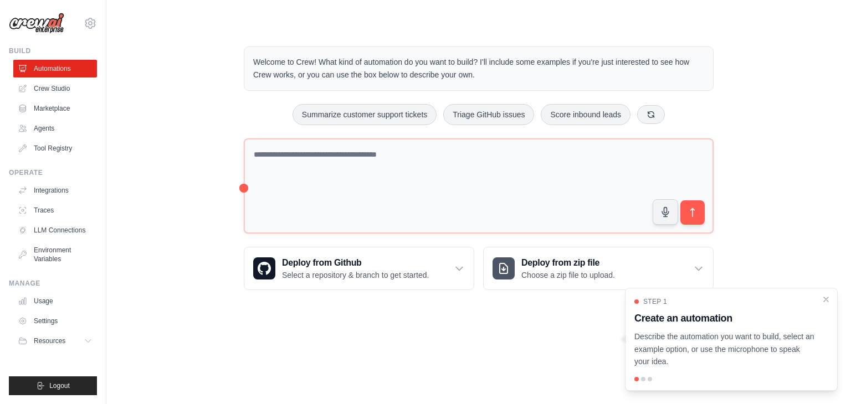 This screenshot has height=404, width=851. Describe the element at coordinates (364, 115) in the screenshot. I see `button: Summarize customer support tickets` at that location.